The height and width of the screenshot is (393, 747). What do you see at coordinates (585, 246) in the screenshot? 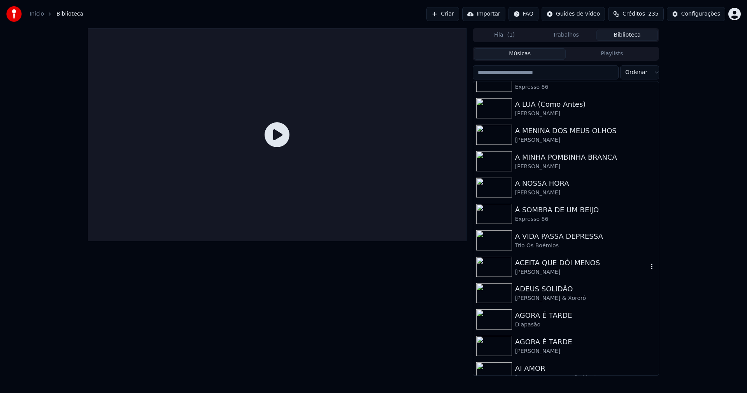
I see `div: Trio Os Boémios` at bounding box center [585, 246].